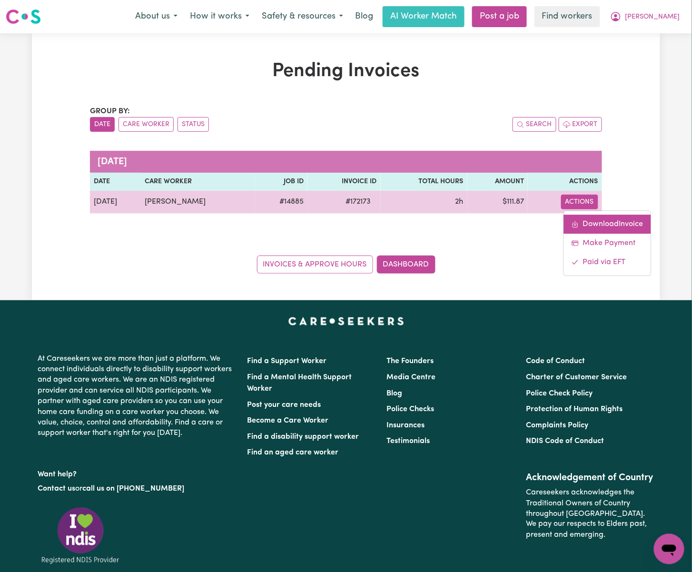 The width and height of the screenshot is (692, 572). Describe the element at coordinates (346, 321) in the screenshot. I see `a: Careseekers home page` at that location.